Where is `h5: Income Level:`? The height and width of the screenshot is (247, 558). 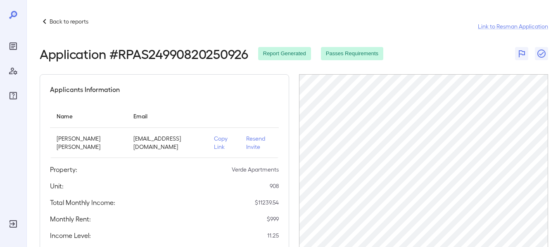 h5: Income Level: is located at coordinates (70, 236).